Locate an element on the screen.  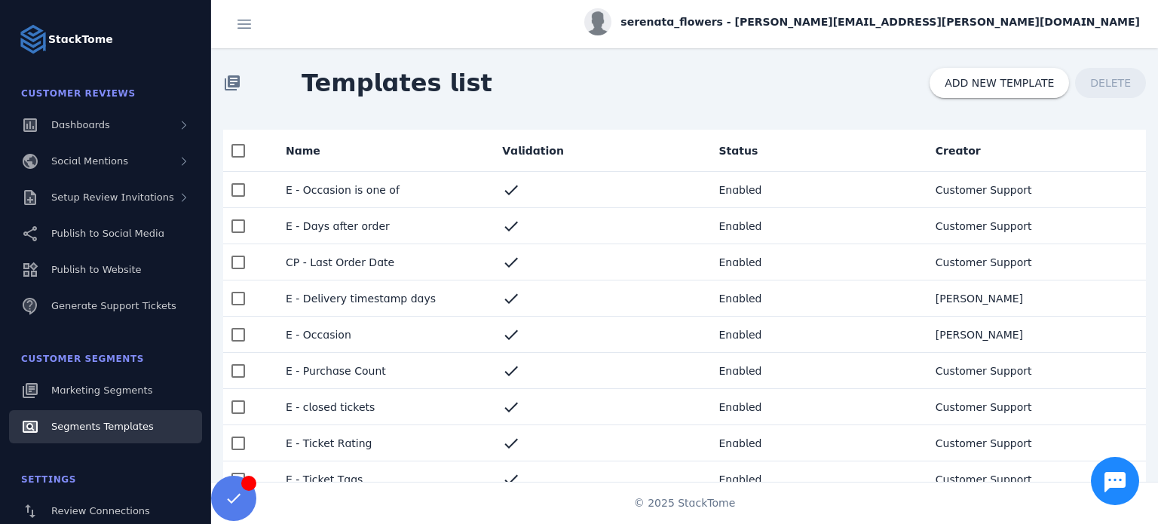
span: Social Mentions is located at coordinates (90, 161).